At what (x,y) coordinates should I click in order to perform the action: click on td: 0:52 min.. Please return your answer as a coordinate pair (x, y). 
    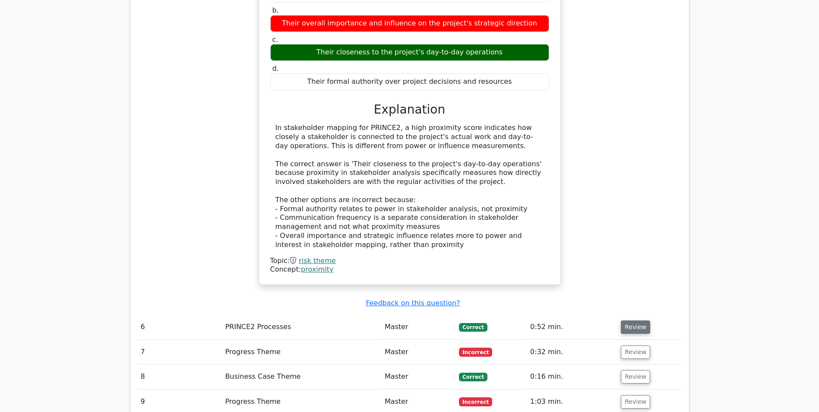
    Looking at the image, I should click on (572, 327).